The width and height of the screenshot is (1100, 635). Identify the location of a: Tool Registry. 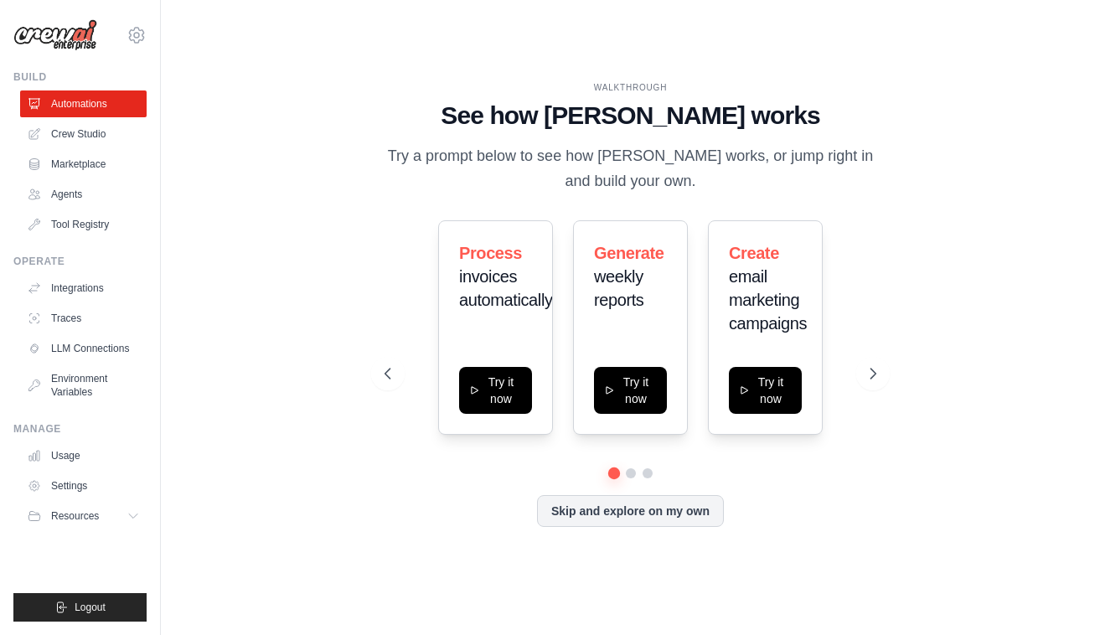
(83, 225).